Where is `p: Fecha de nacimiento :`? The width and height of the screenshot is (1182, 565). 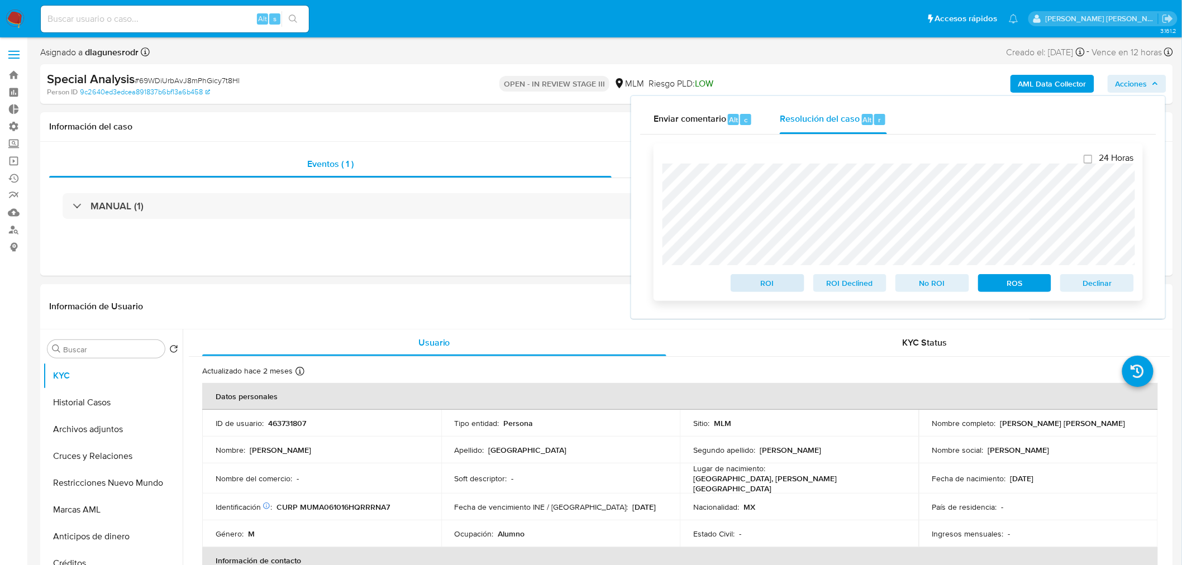 p: Fecha de nacimiento : is located at coordinates (969, 479).